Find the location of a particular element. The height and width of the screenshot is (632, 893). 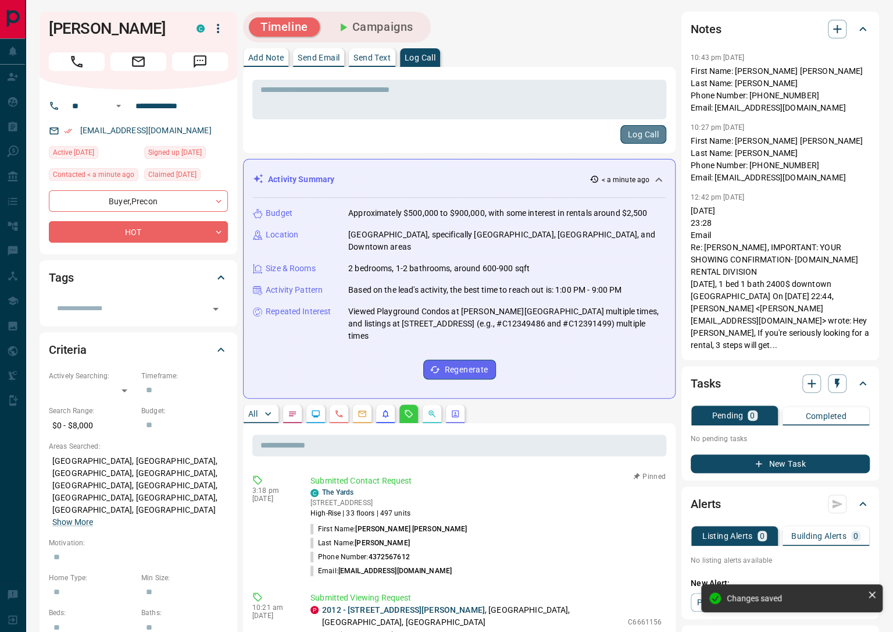

p: C6661156 is located at coordinates (645, 622).